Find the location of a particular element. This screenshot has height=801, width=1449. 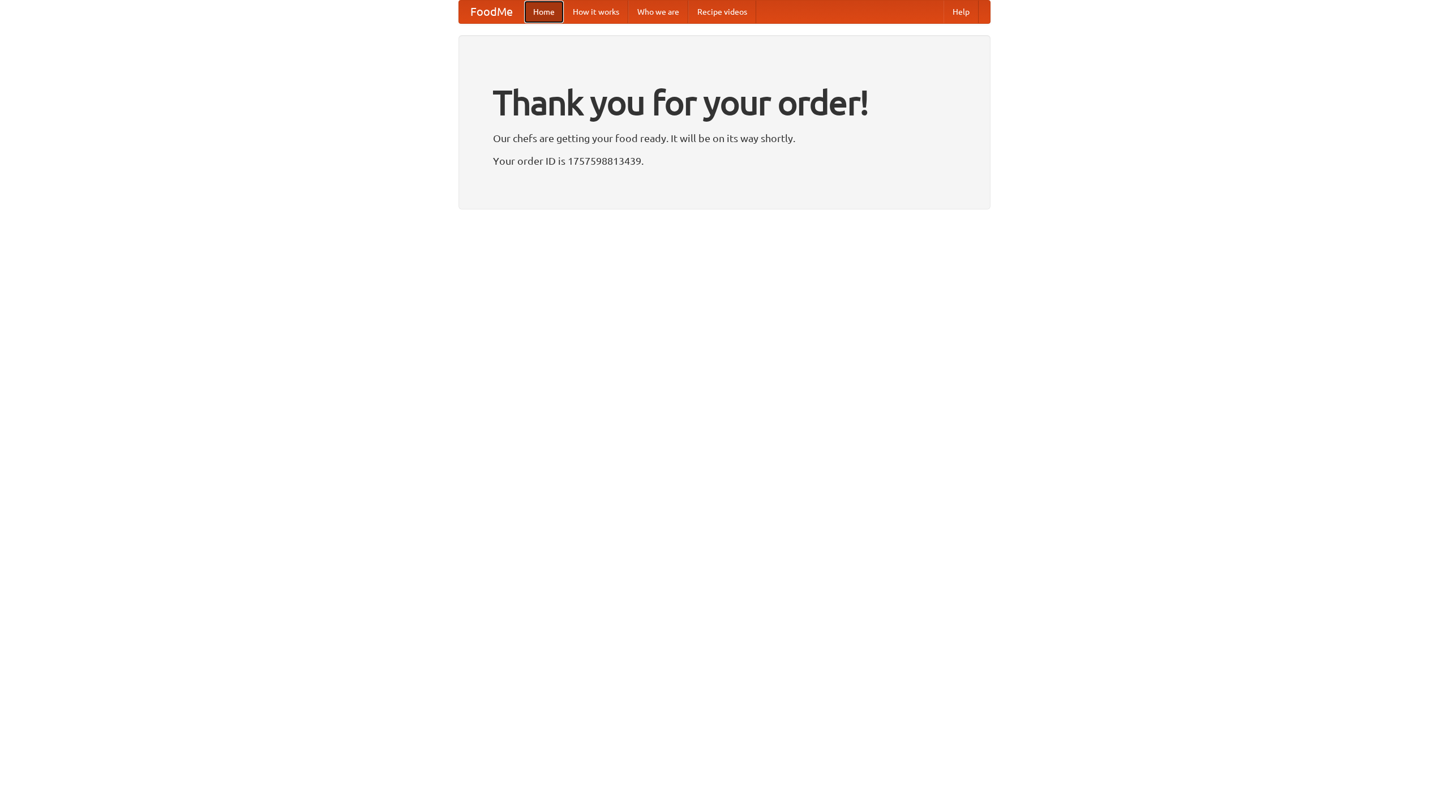

a: Recipe videos is located at coordinates (722, 12).